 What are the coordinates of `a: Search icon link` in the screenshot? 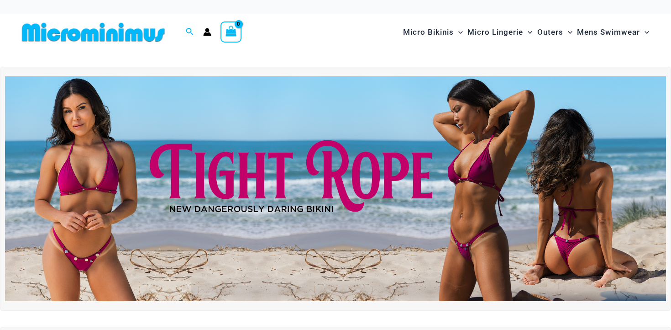 It's located at (190, 32).